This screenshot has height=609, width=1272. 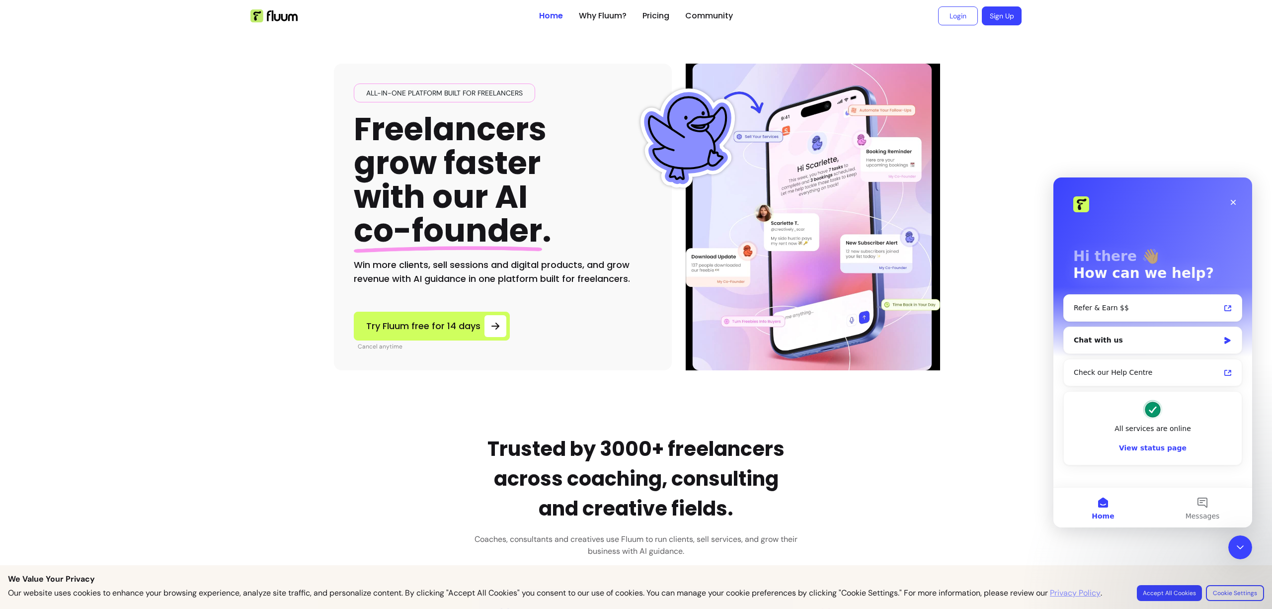 I want to click on p: We Value Your Privacy, so click(x=636, y=579).